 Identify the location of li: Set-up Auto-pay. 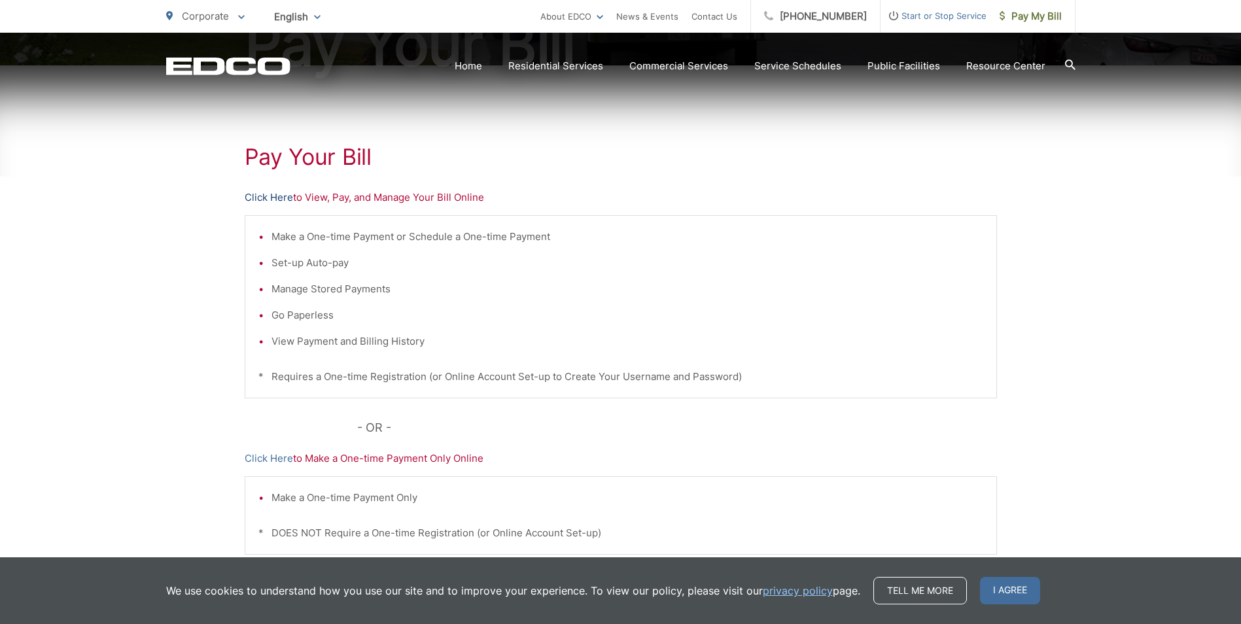
(627, 263).